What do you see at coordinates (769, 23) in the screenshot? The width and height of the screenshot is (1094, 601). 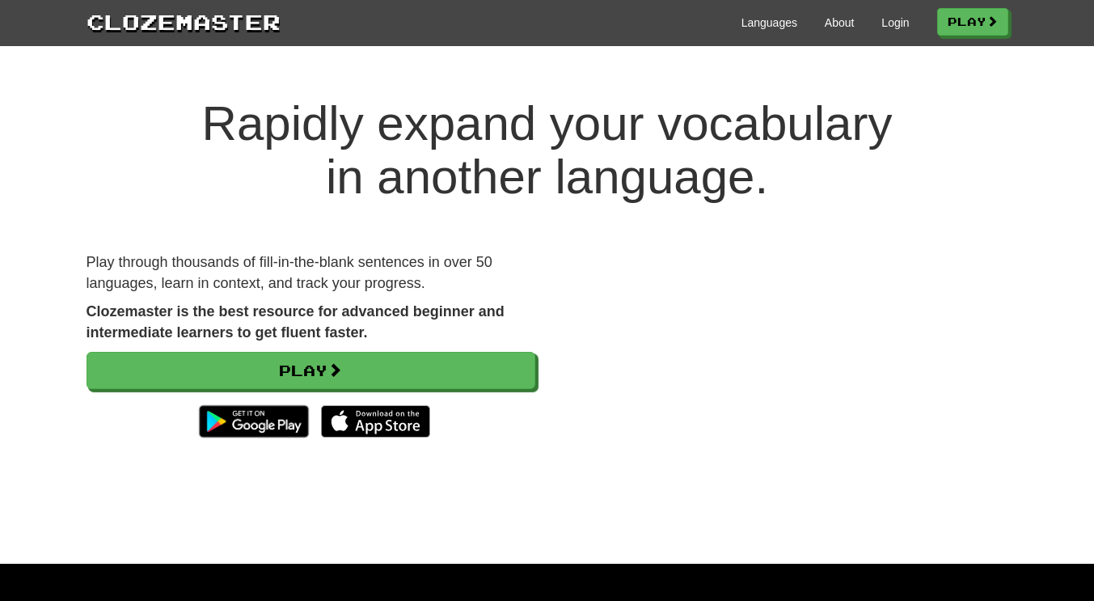 I see `a: Languages` at bounding box center [769, 23].